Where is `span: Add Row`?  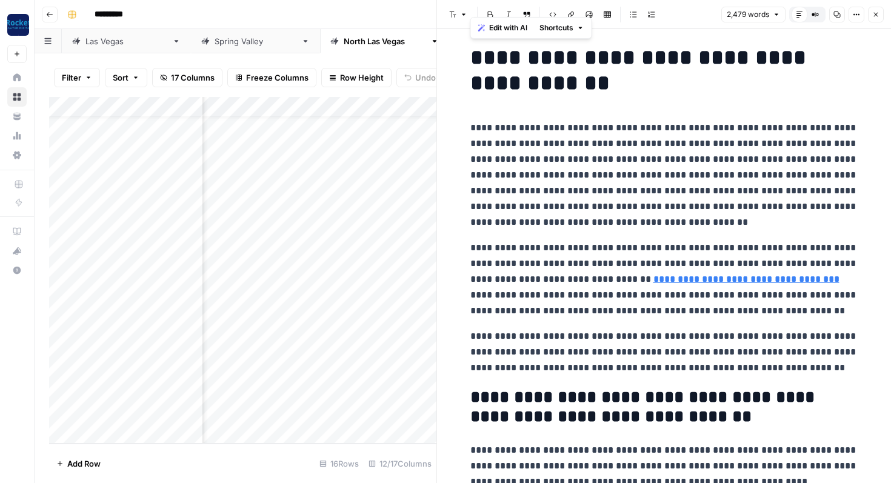 span: Add Row is located at coordinates (84, 464).